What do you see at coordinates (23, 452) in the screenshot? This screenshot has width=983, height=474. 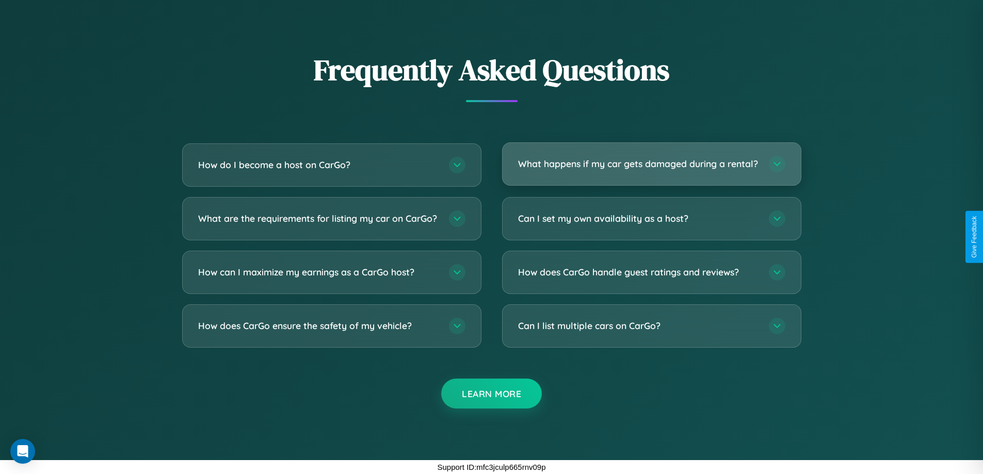 I see `div: Open Intercom Messenger` at bounding box center [23, 452].